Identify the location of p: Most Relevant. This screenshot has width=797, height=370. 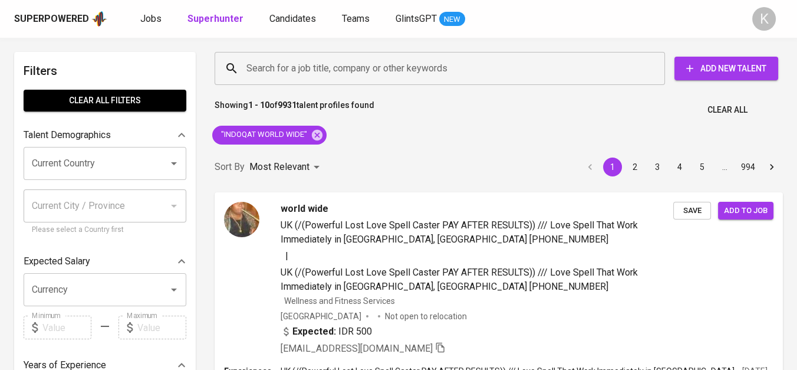
(279, 167).